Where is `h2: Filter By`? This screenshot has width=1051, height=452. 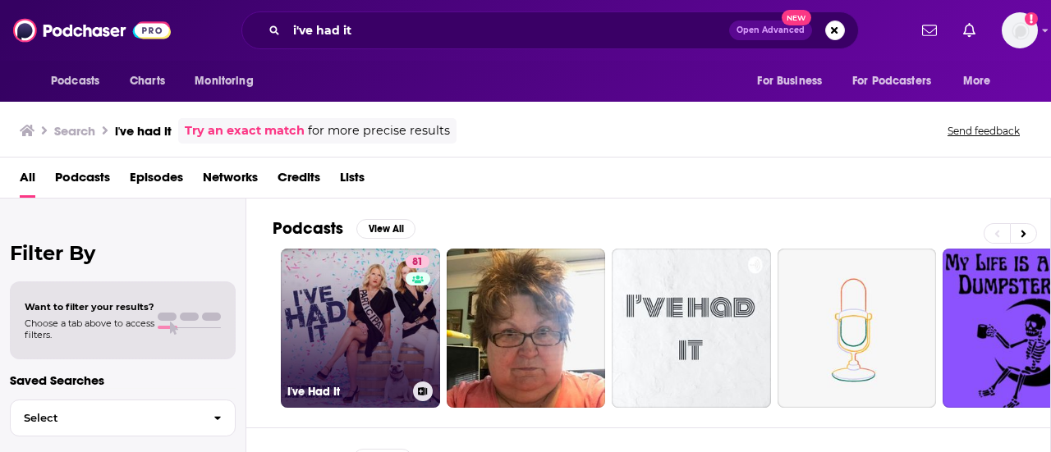
h2: Filter By is located at coordinates (122, 253).